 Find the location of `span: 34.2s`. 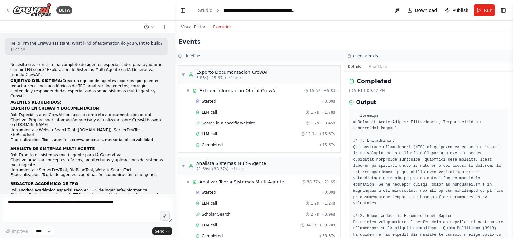

span: 34.2s is located at coordinates (311, 225).